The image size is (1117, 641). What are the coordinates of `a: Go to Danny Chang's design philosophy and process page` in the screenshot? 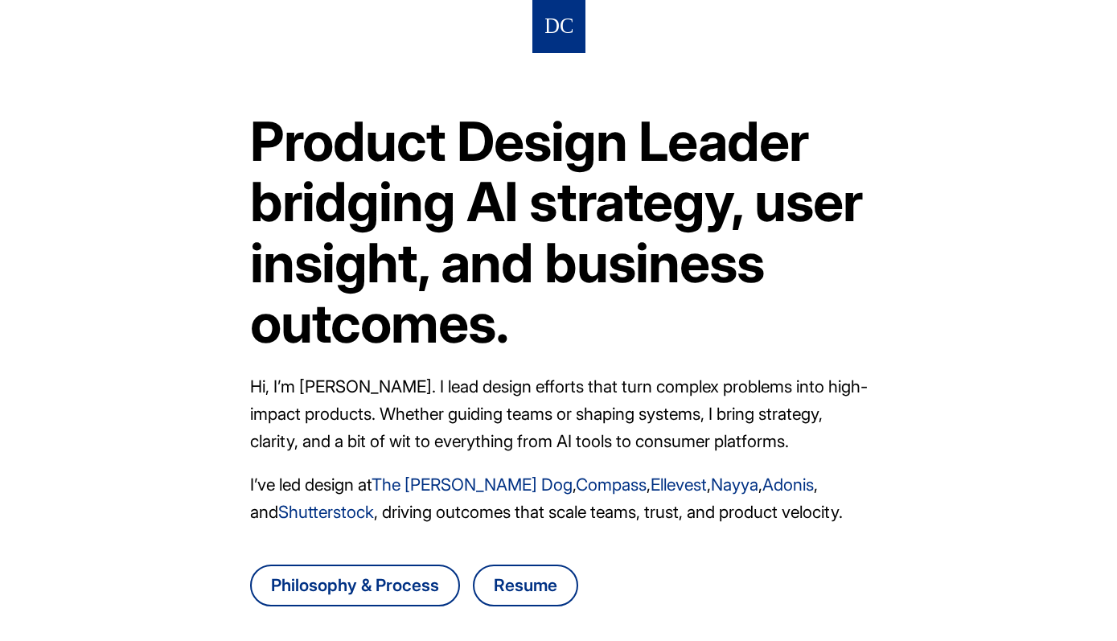 It's located at (355, 586).